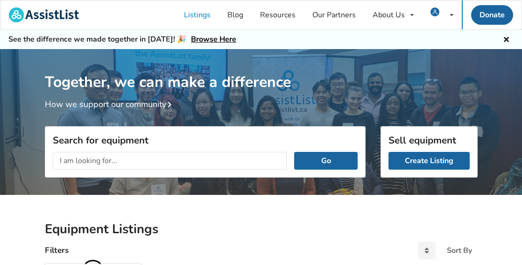 The height and width of the screenshot is (265, 522). I want to click on a: Resources, so click(278, 15).